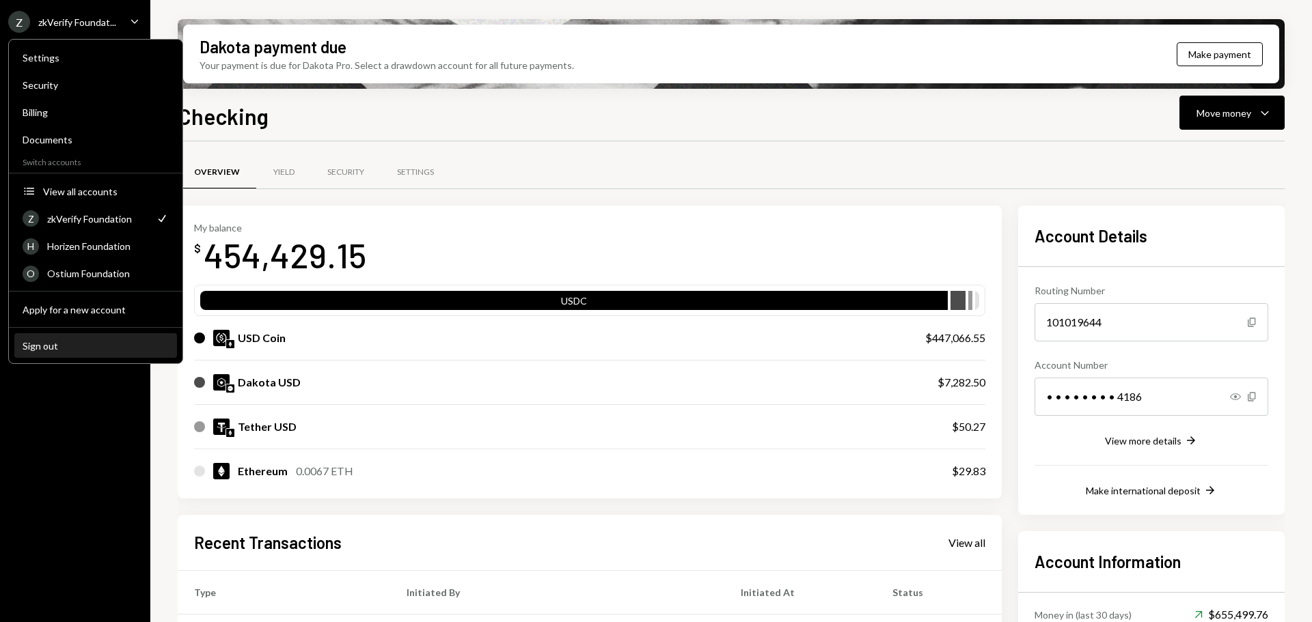 The width and height of the screenshot is (1312, 622). I want to click on div: 454,429.15, so click(285, 255).